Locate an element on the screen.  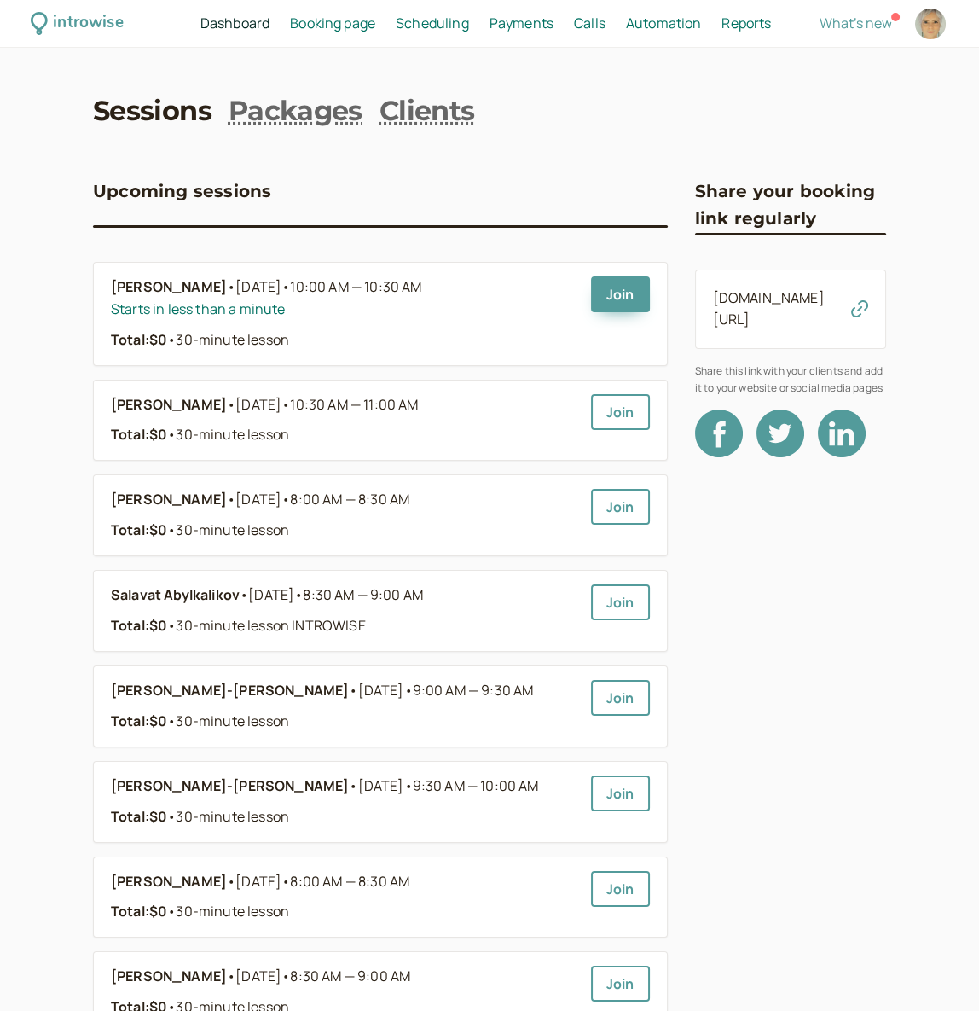
a: Sessions is located at coordinates (152, 111).